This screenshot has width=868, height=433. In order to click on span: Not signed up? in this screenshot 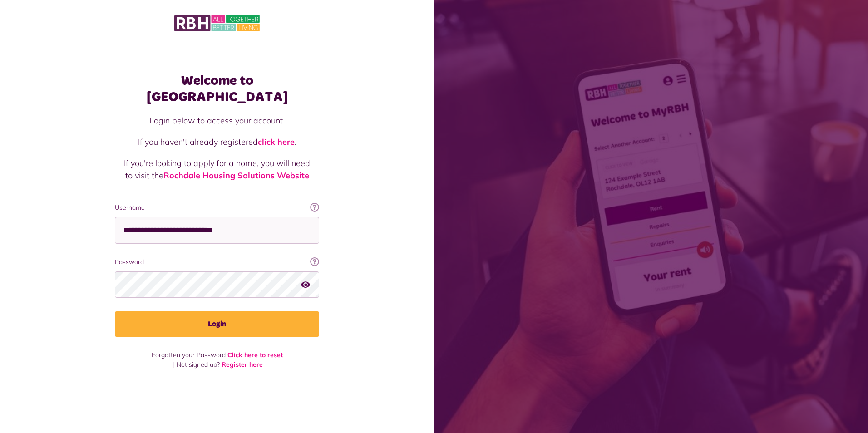, I will do `click(198, 365)`.